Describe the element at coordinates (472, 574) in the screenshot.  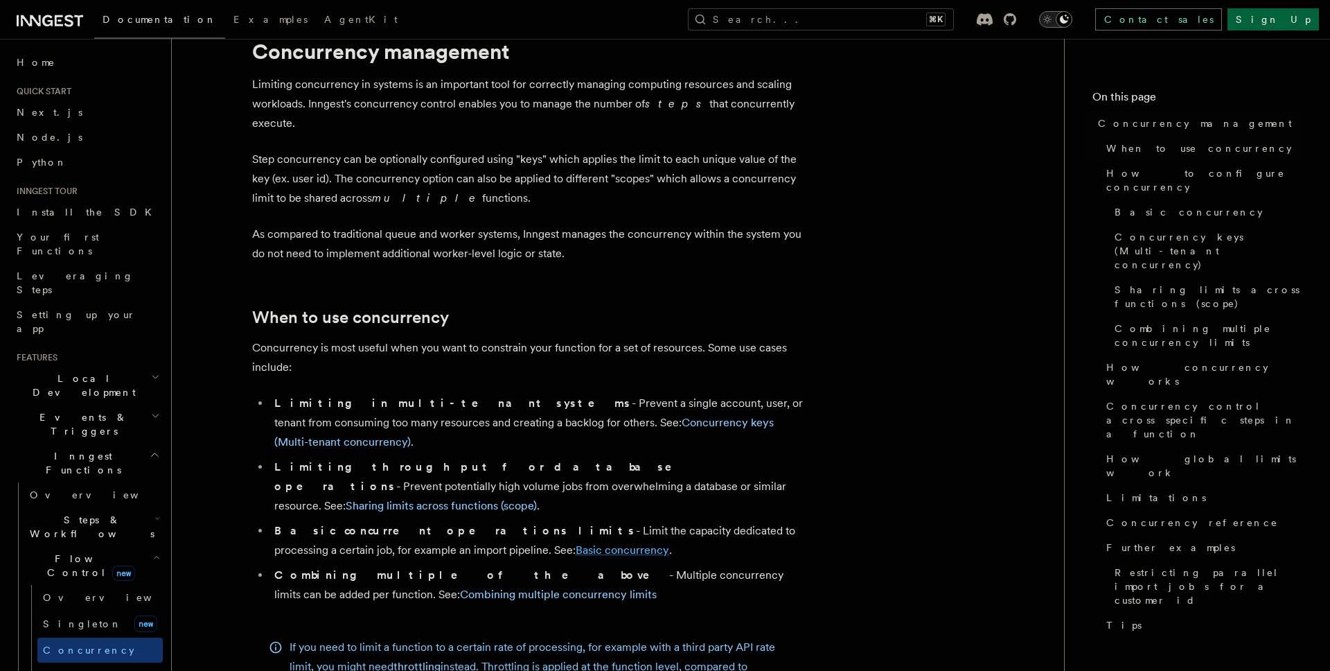
I see `strong: Combining multiple of the above` at that location.